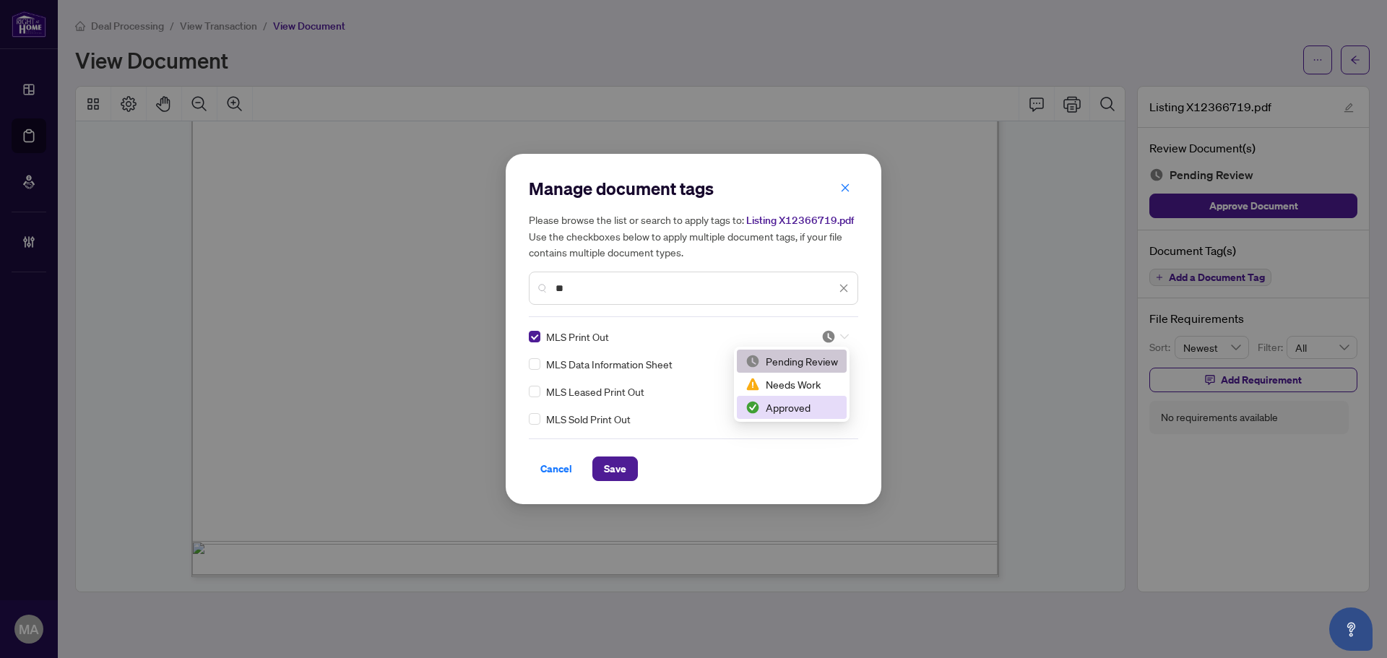 This screenshot has height=658, width=1387. I want to click on div: Pending Review, so click(792, 361).